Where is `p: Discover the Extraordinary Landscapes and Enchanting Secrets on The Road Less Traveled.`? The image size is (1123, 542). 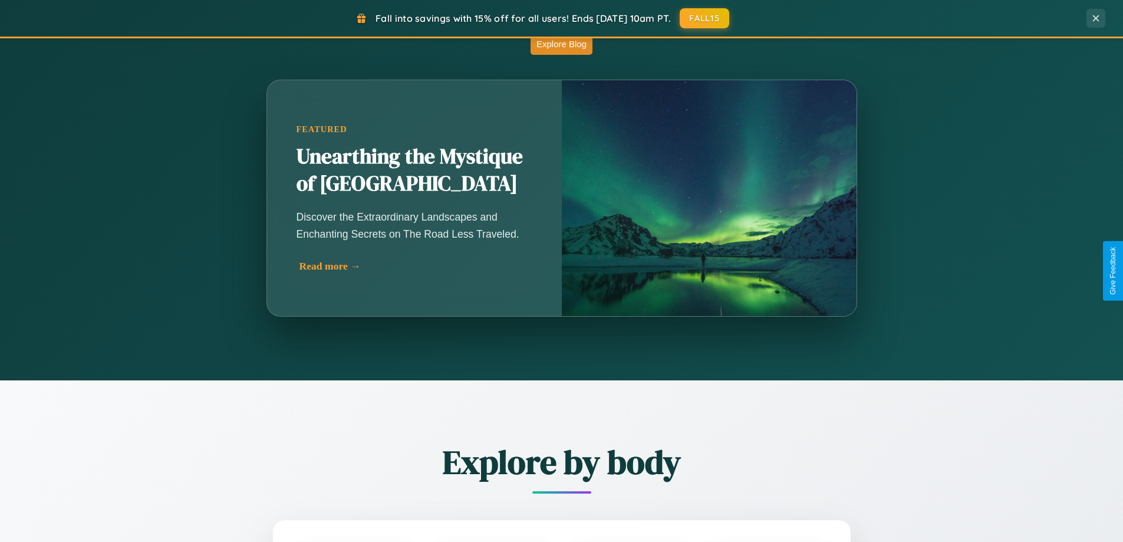 p: Discover the Extraordinary Landscapes and Enchanting Secrets on The Road Less Traveled. is located at coordinates (414, 225).